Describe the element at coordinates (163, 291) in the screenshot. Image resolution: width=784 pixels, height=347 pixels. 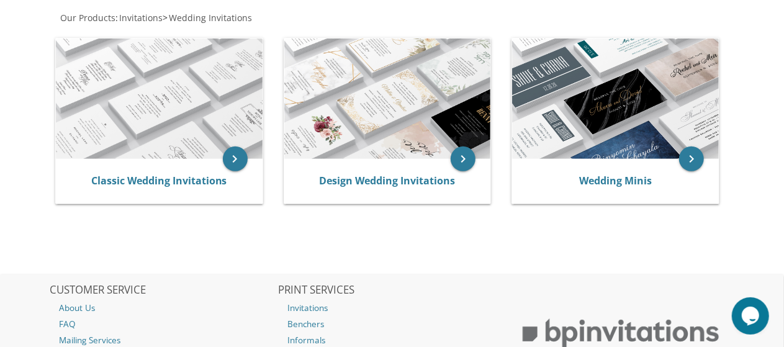
I see `h2: CUSTOMER SERVICE` at that location.